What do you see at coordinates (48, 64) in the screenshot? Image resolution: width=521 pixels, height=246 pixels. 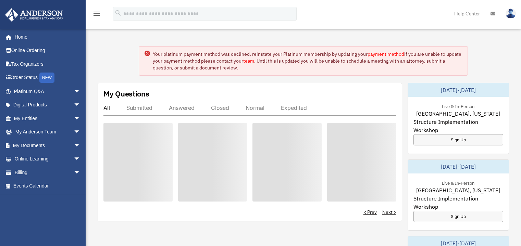 I see `a: Tax Organizers` at bounding box center [48, 64].